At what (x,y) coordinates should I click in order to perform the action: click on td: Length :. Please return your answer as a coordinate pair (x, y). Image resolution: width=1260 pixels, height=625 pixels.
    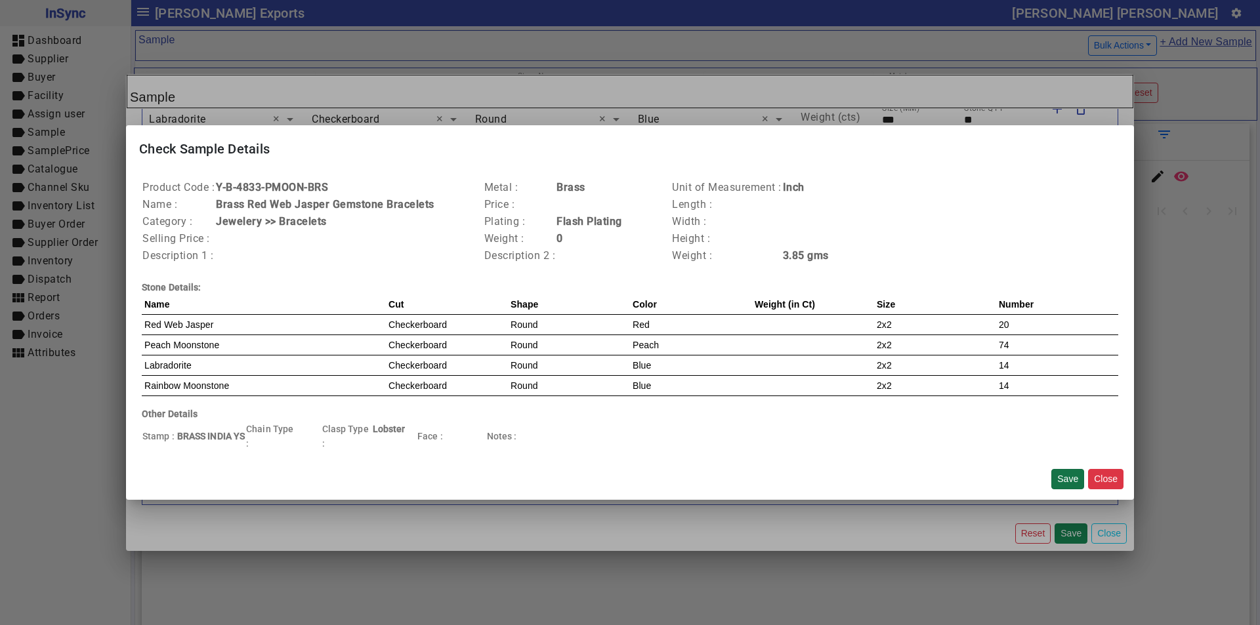
    Looking at the image, I should click on (726, 205).